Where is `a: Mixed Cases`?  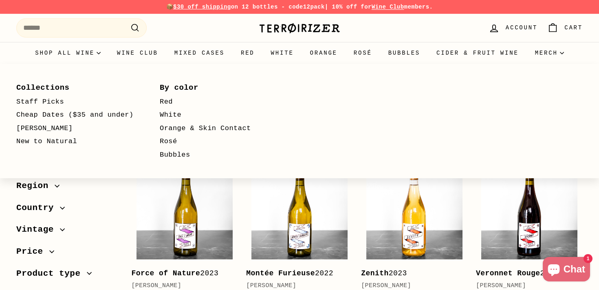
a: Mixed Cases is located at coordinates (199, 53).